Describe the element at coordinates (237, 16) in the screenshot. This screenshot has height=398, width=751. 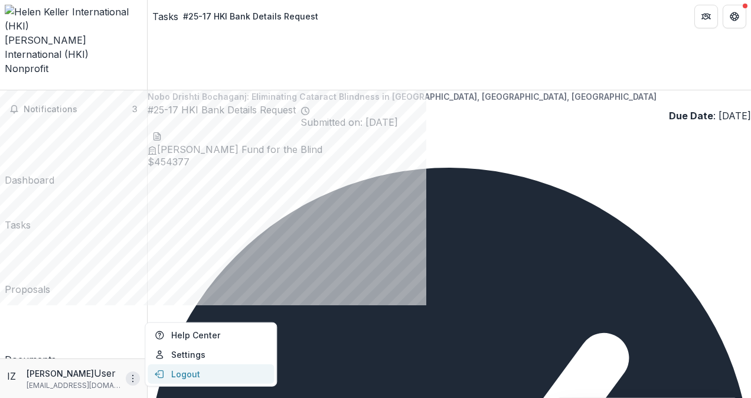
I see `nav: breadcrumb` at that location.